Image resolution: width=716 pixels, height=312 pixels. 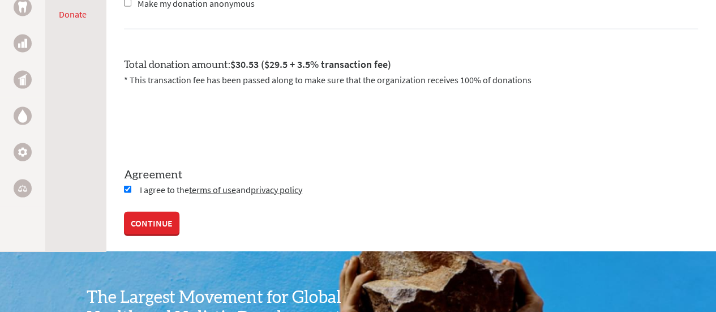 What do you see at coordinates (23, 189) in the screenshot?
I see `div: Legal Empowerment` at bounding box center [23, 189].